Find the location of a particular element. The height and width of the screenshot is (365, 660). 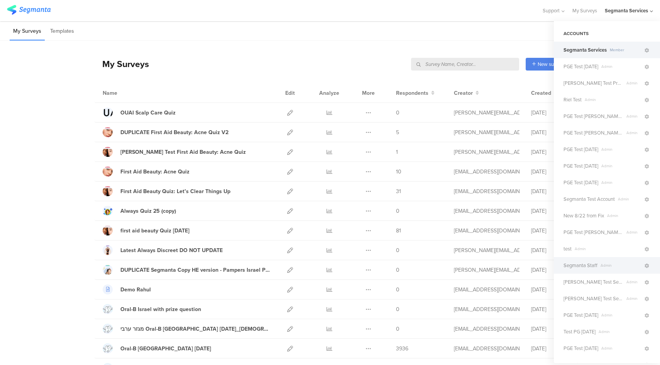

span: Creator is located at coordinates (463, 93).